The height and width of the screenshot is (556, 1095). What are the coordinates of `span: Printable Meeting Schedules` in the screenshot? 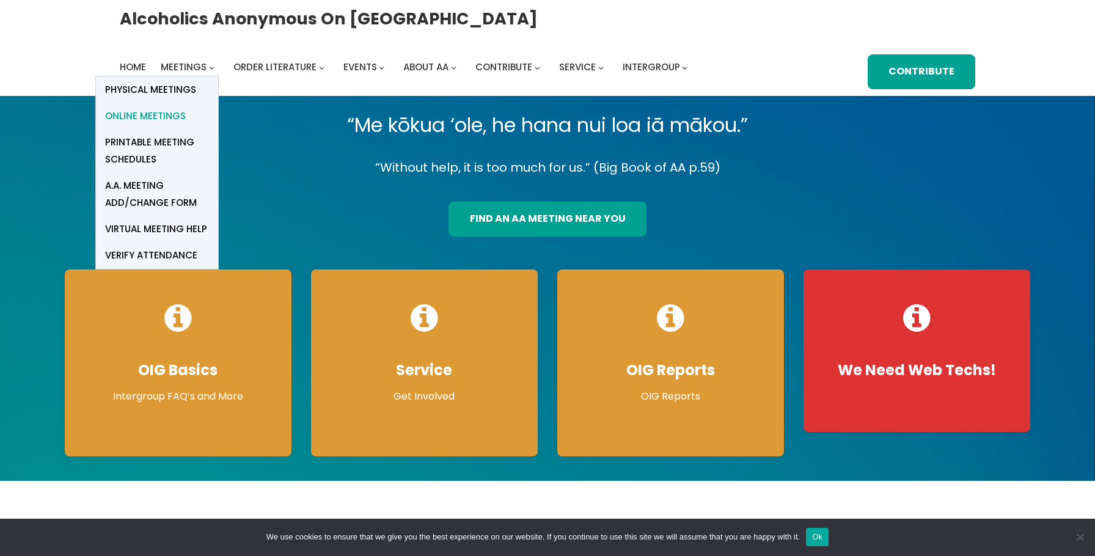 It's located at (157, 151).